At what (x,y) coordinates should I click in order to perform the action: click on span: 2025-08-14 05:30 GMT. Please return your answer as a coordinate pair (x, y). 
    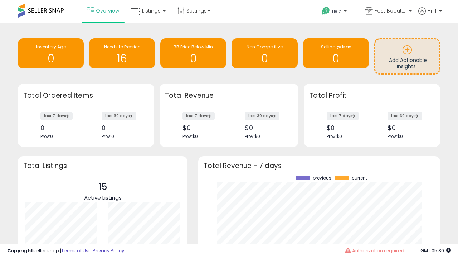
    Looking at the image, I should click on (436, 250).